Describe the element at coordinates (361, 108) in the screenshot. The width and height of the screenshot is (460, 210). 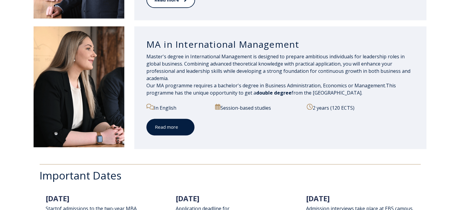
I see `p: 2 years (120 ECTS)` at that location.